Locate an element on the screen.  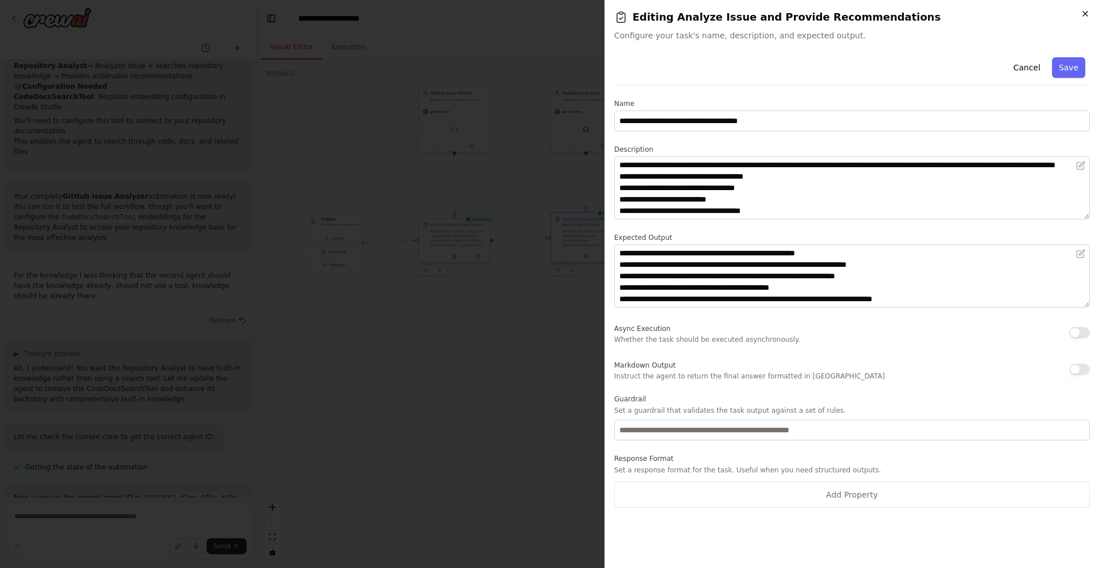
h2: Editing Analyze Issue and Provide Recommendations is located at coordinates (852, 17).